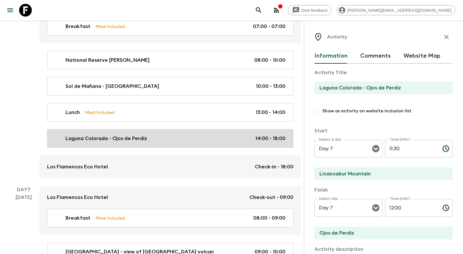 The width and height of the screenshot is (463, 254). Describe the element at coordinates (270, 112) in the screenshot. I see `p: 13:00 - 14:00` at that location.